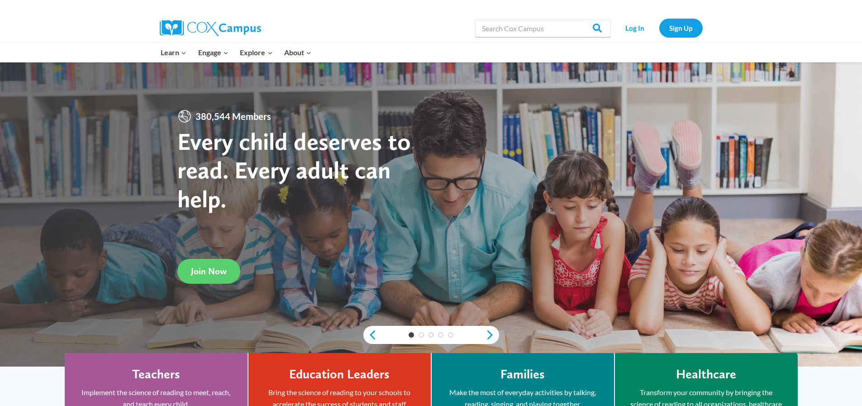  I want to click on h4: Healthcare, so click(706, 374).